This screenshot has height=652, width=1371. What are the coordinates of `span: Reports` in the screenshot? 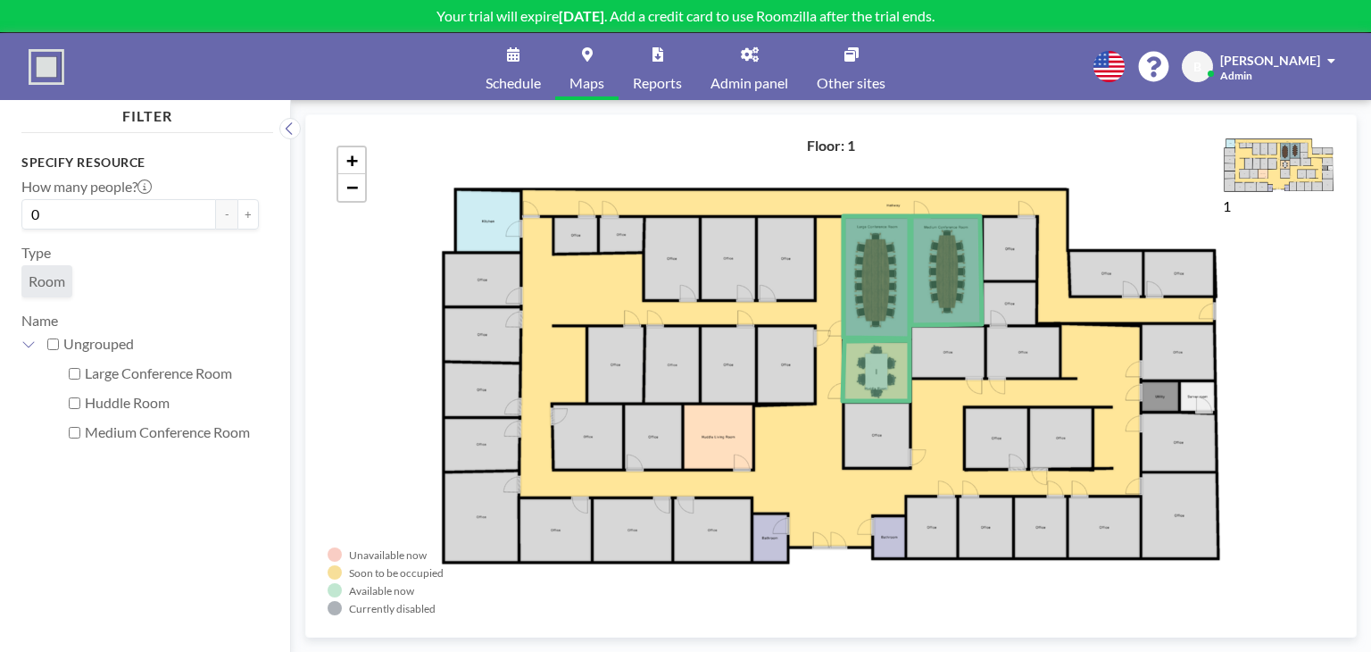 It's located at (657, 83).